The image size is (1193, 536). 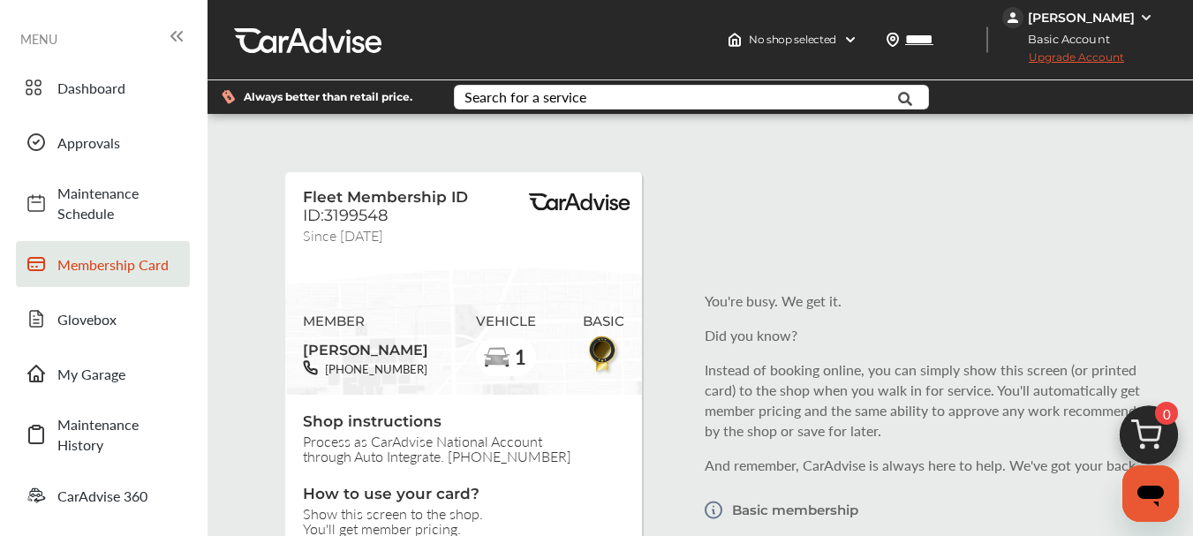 What do you see at coordinates (102, 264) in the screenshot?
I see `a: Membership Card` at bounding box center [102, 264].